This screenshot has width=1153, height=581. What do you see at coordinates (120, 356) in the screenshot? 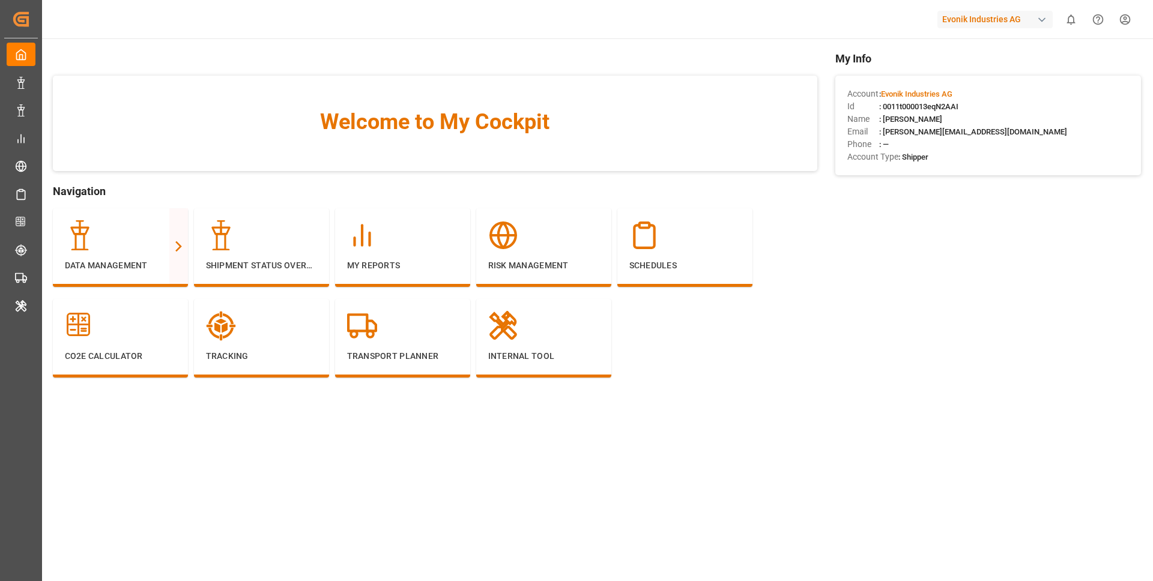
I see `p: CO2e Calculator` at bounding box center [120, 356].